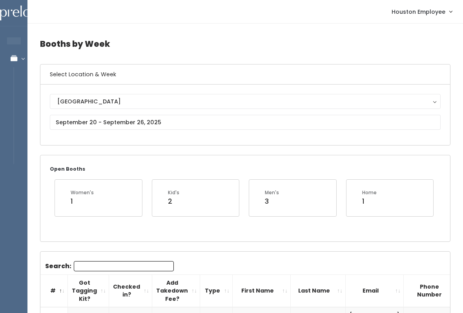 The image size is (463, 313). I want to click on div: Kid's, so click(174, 192).